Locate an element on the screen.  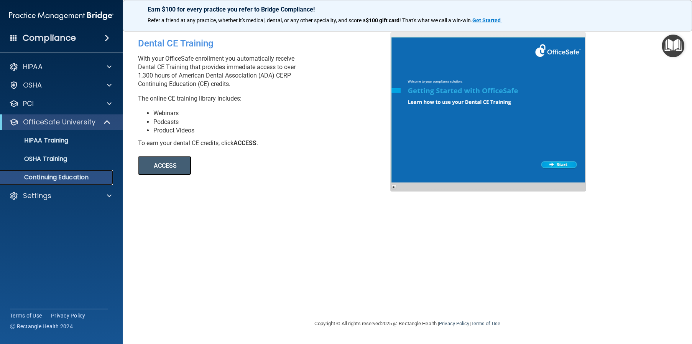
a: Settings is located at coordinates (60, 196).